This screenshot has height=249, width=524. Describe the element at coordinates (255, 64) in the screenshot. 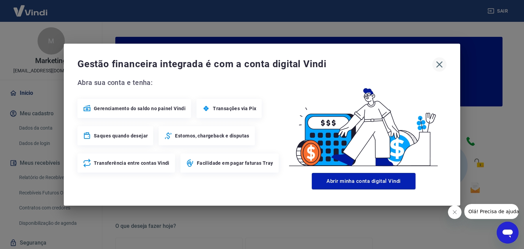

I see `span: Gestão financeira integrada é com a conta digital Vindi` at that location.